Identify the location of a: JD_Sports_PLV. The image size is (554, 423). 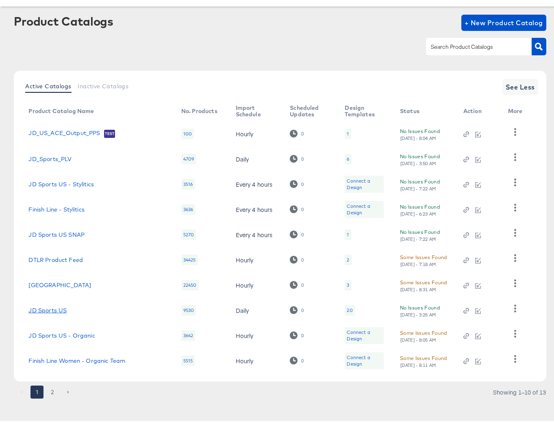
(50, 156).